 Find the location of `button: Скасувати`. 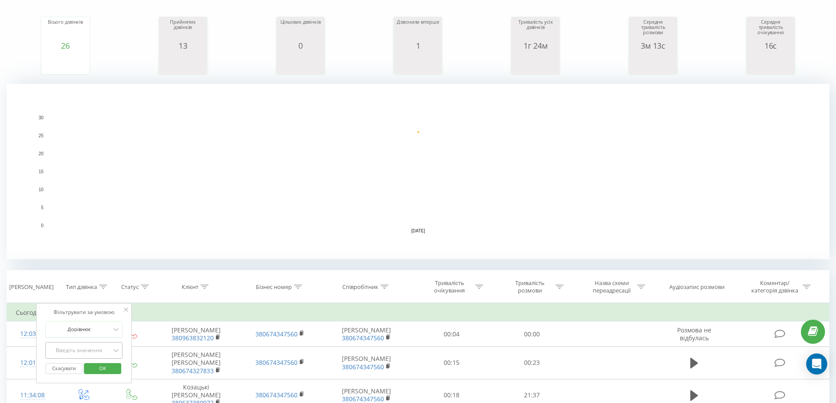

button: Скасувати is located at coordinates (64, 368).